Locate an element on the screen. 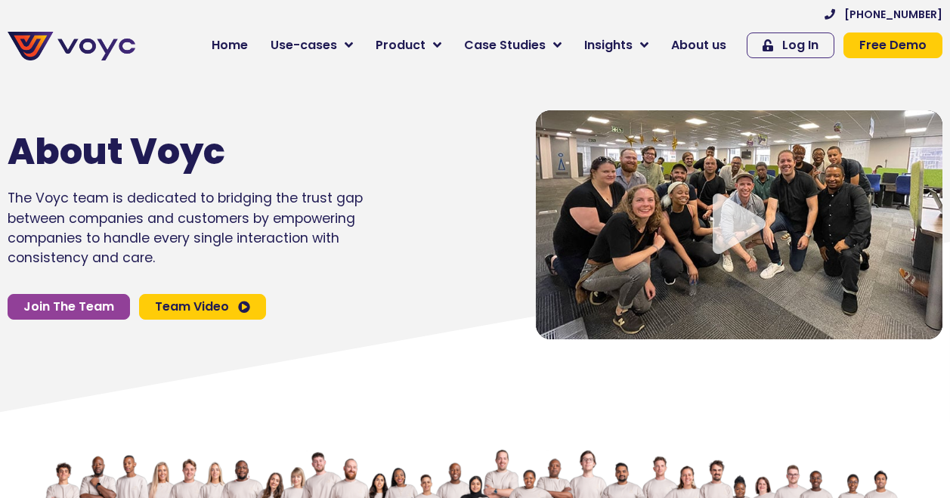 Image resolution: width=950 pixels, height=498 pixels. a: Insights is located at coordinates (616, 45).